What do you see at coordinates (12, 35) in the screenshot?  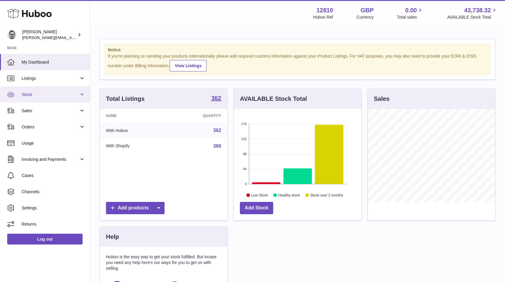 I see `img: alex@digidistiller.com` at bounding box center [12, 35].